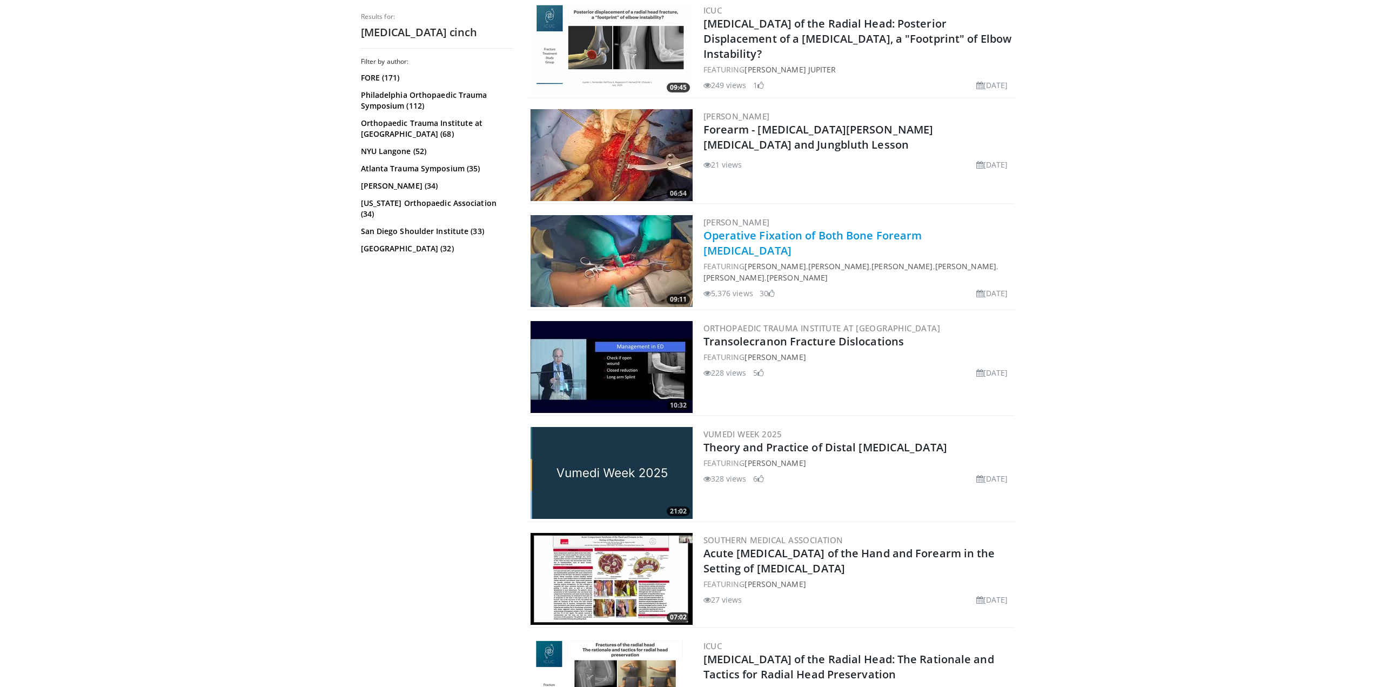 This screenshot has width=1375, height=687. What do you see at coordinates (758, 372) in the screenshot?
I see `li: 5` at bounding box center [758, 372].